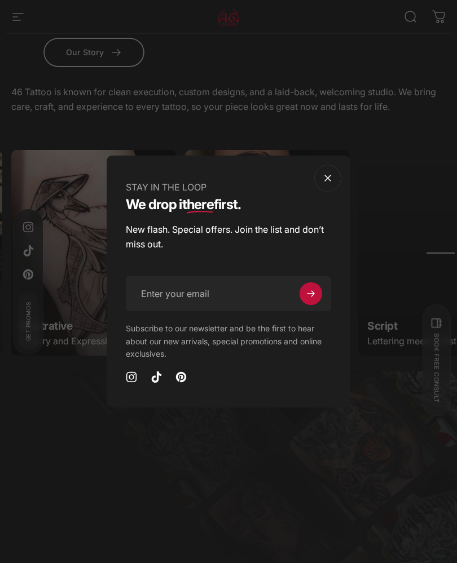 Image resolution: width=457 pixels, height=563 pixels. What do you see at coordinates (200, 205) in the screenshot?
I see `em: here` at bounding box center [200, 205].